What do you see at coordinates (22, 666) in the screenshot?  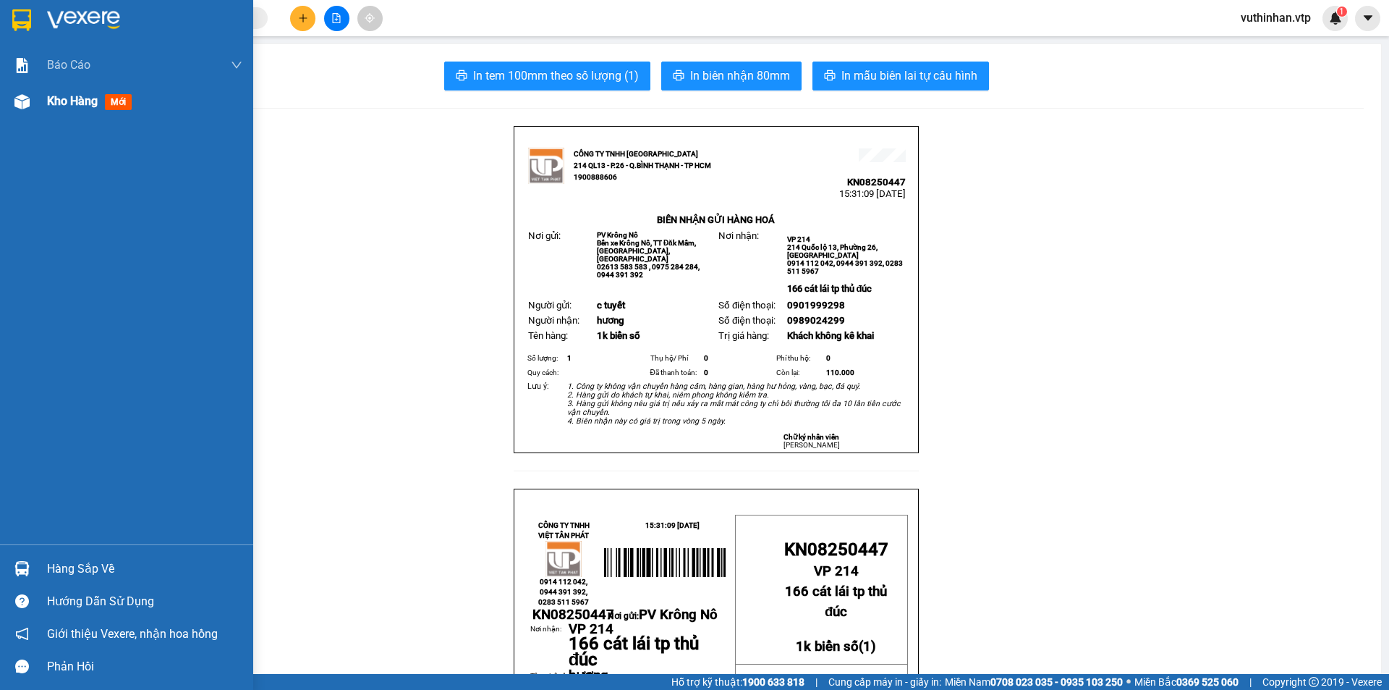 I see `span: message` at bounding box center [22, 666].